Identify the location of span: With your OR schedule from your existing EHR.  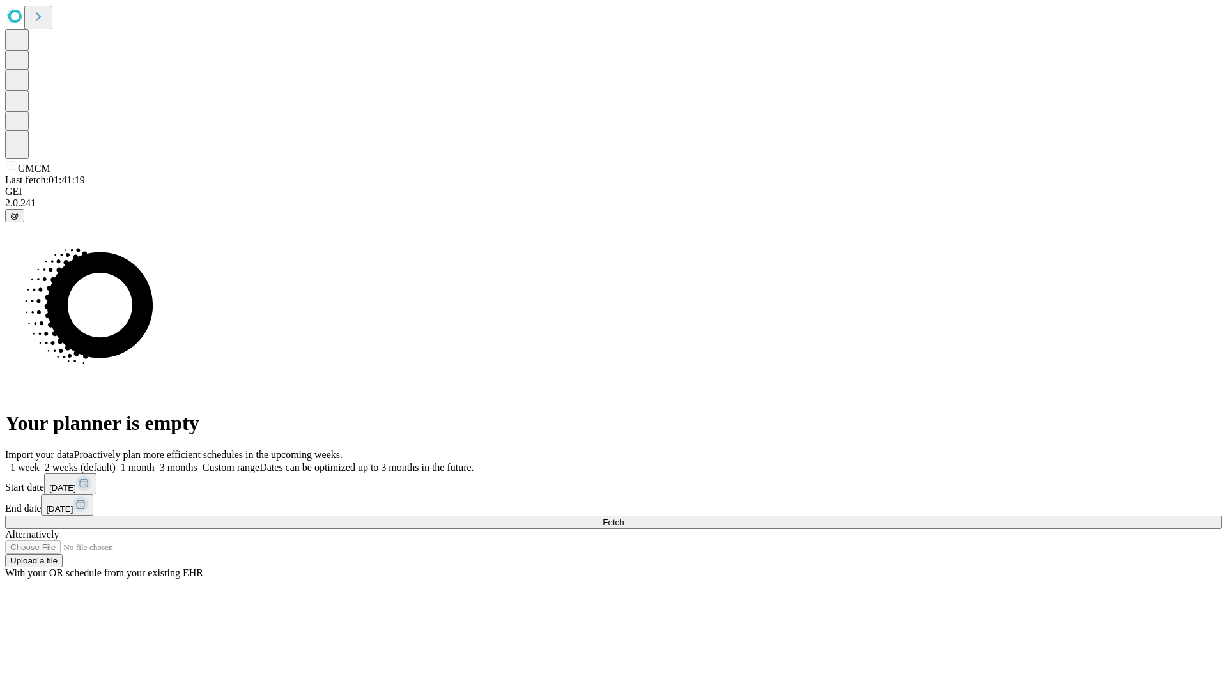
(104, 573).